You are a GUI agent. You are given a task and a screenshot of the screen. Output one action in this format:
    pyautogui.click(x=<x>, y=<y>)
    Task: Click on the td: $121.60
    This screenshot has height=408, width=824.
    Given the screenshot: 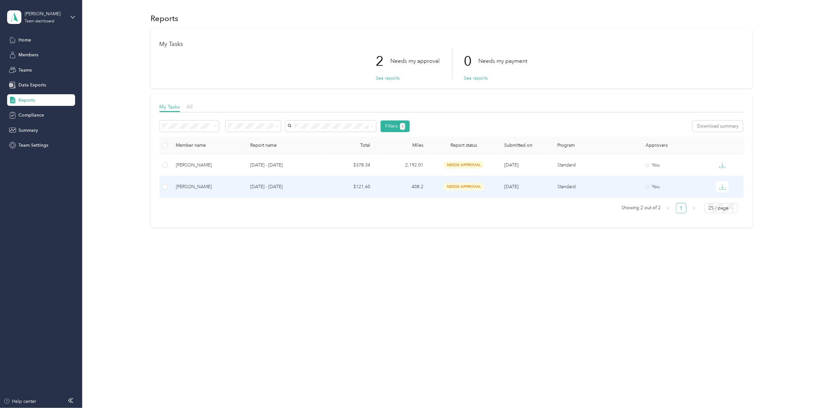 What is the action you would take?
    pyautogui.click(x=349, y=187)
    